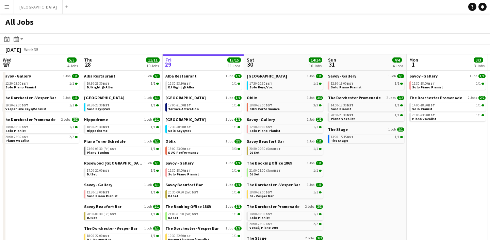  Describe the element at coordinates (204, 185) in the screenshot. I see `a: Savoy Beaufort Bar1 Job1/1` at that location.